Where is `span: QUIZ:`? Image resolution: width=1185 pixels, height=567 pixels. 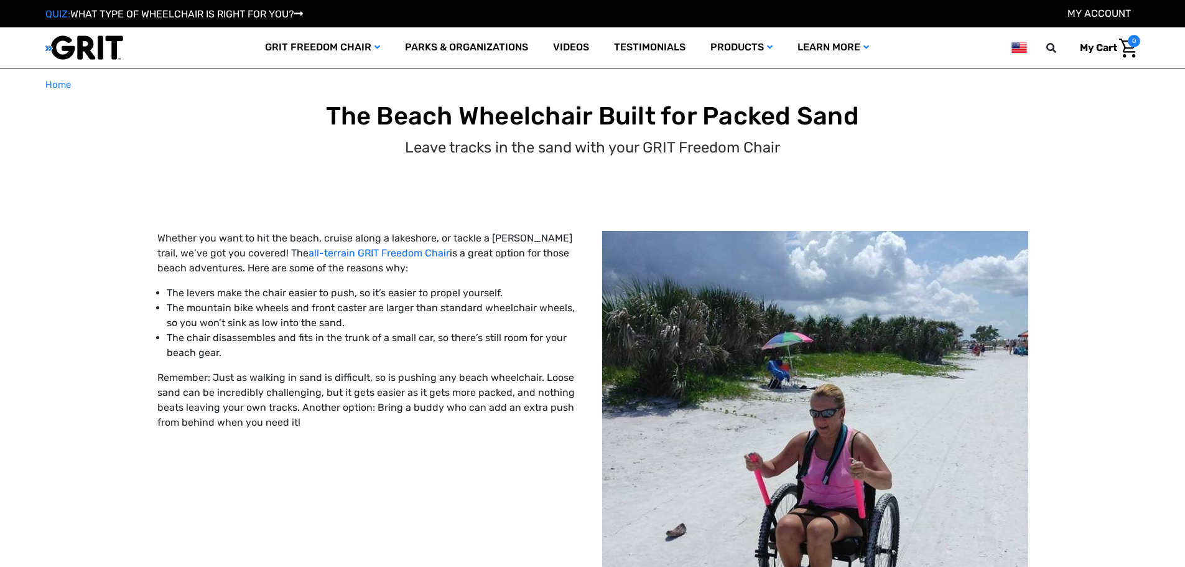 span: QUIZ: is located at coordinates (58, 14).